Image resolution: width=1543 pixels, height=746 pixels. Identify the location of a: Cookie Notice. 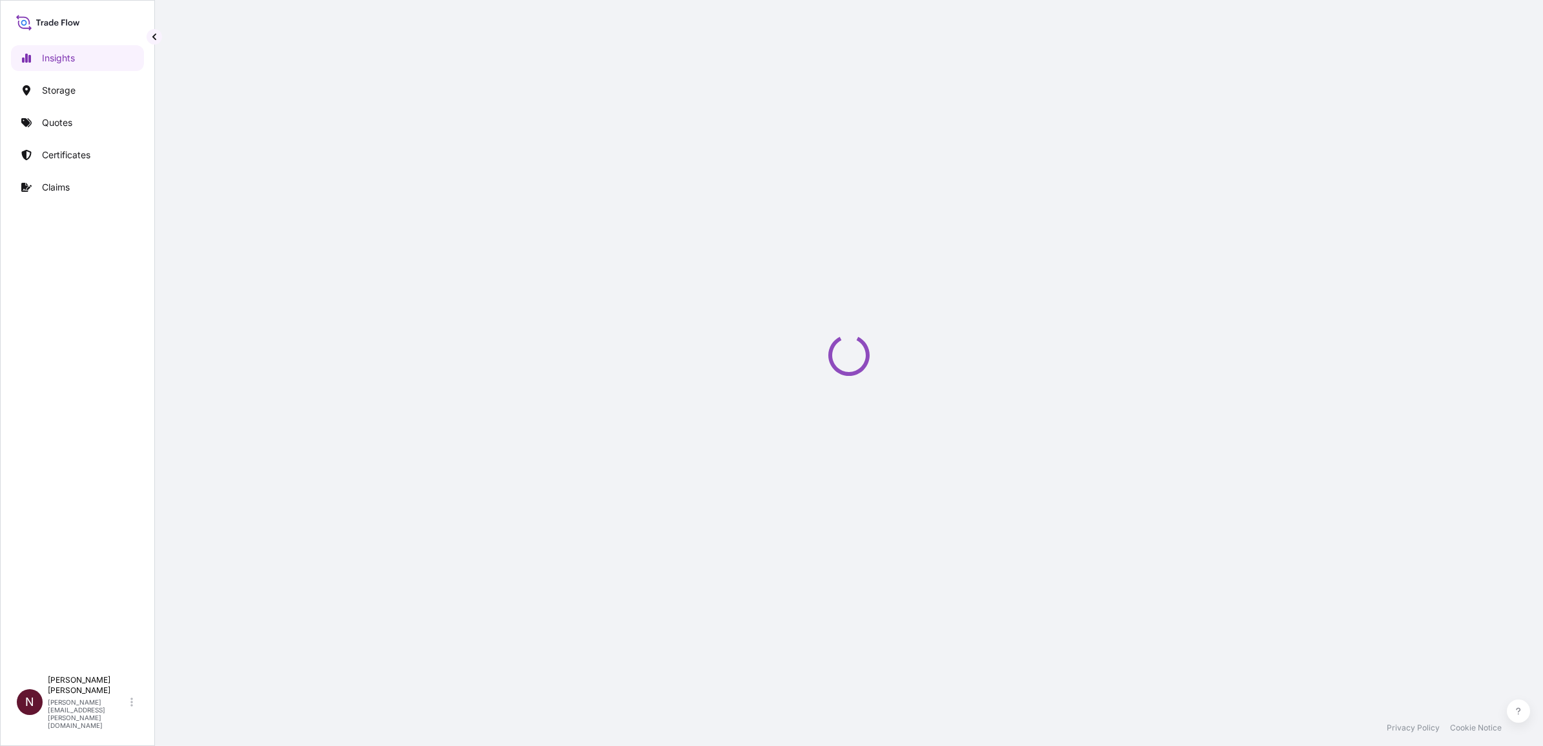
(1476, 728).